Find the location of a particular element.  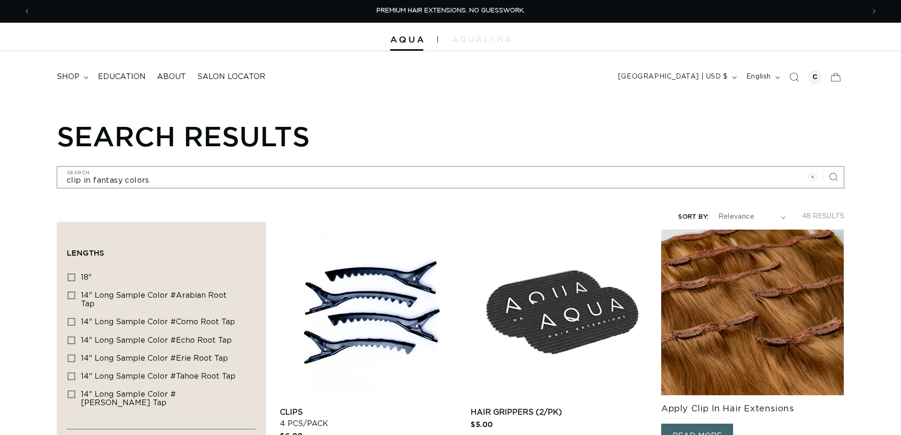

input: Search is located at coordinates (450, 177).